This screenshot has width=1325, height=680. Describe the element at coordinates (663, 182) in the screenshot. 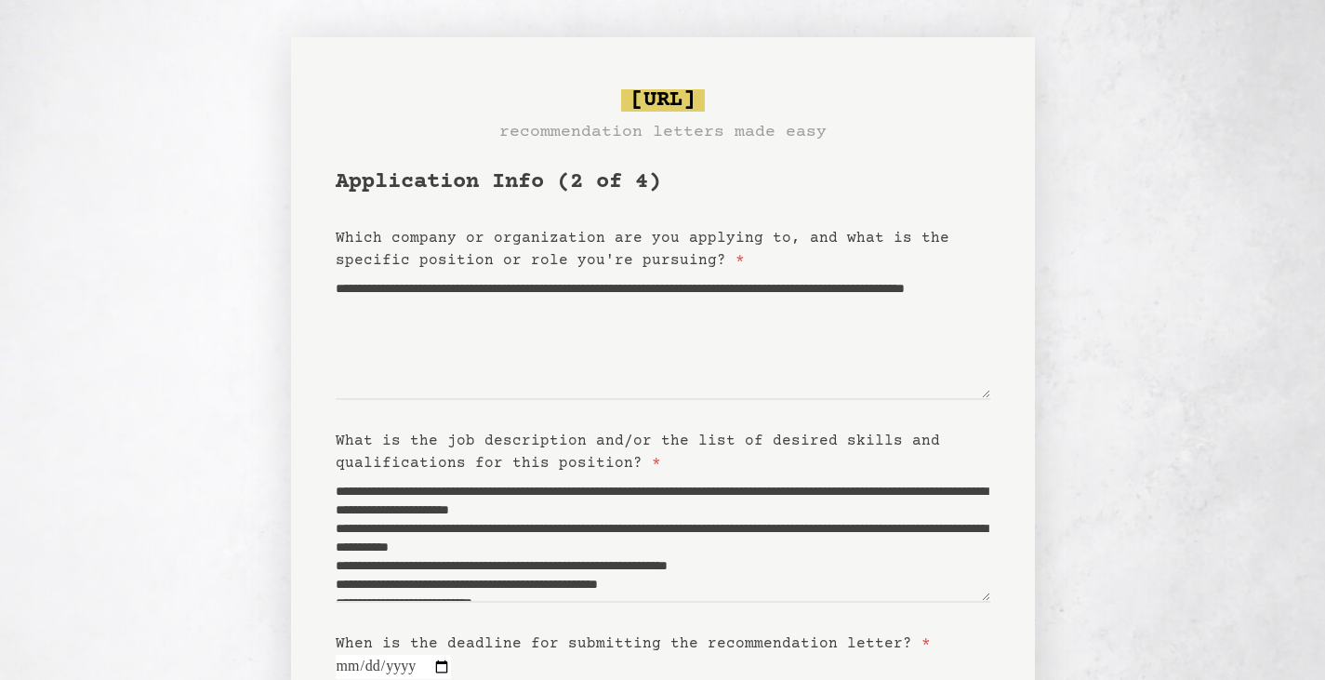

I see `h1: Application Info (2 of 4)` at that location.